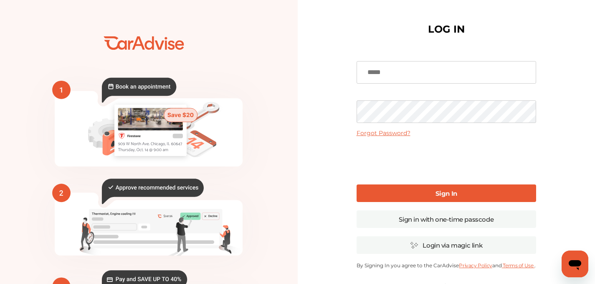 This screenshot has width=595, height=284. Describe the element at coordinates (447, 265) in the screenshot. I see `p: By Signing In you agree to the CarAdvise and .` at that location.